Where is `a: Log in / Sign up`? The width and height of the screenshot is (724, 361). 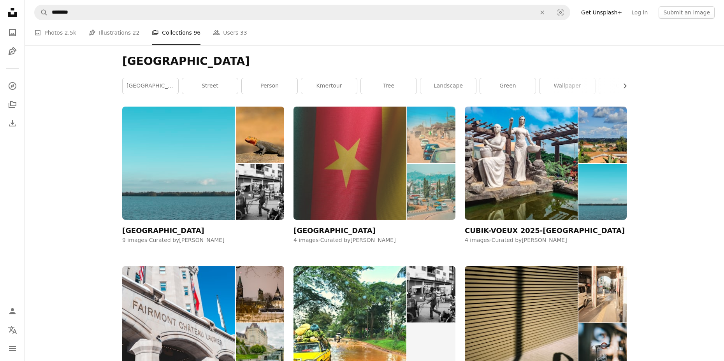
a: Log in / Sign up is located at coordinates (12, 311).